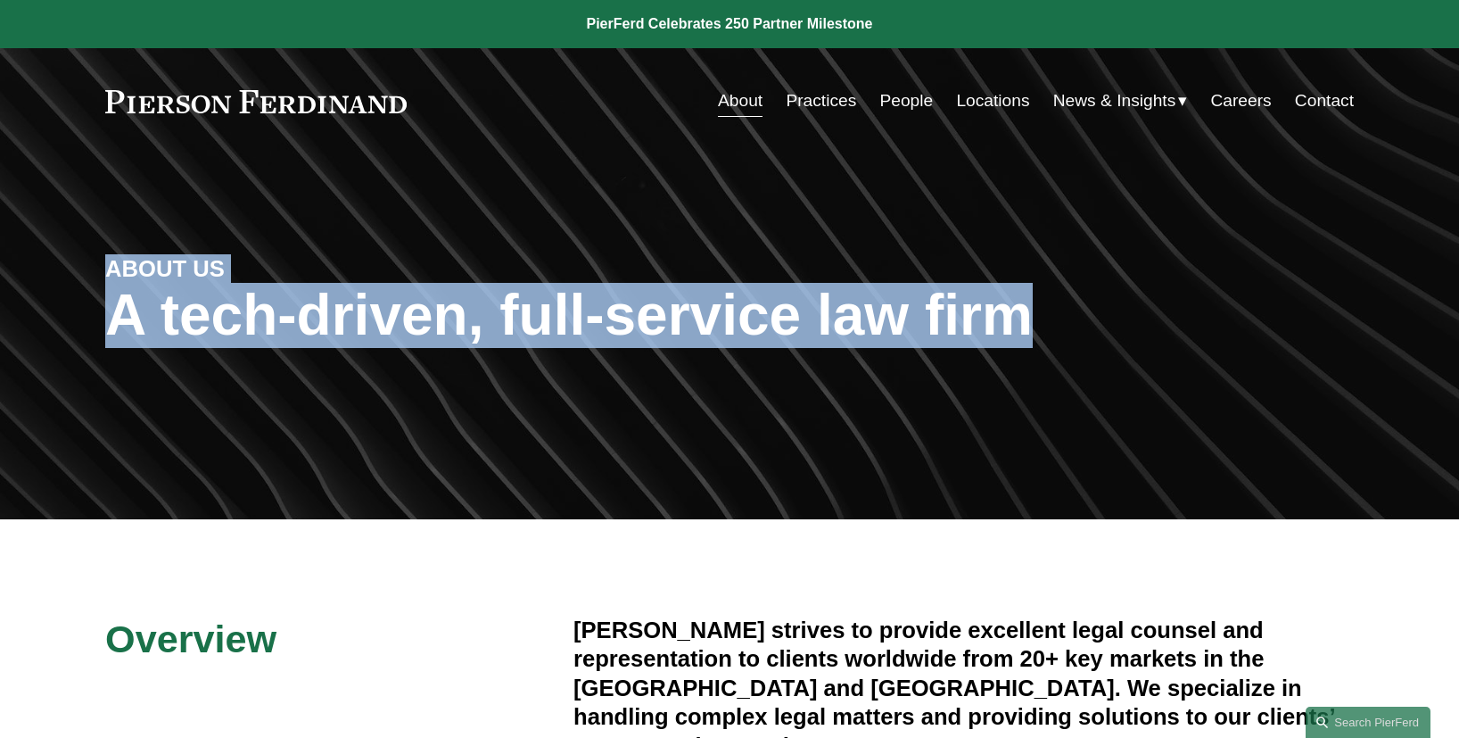 Image resolution: width=1459 pixels, height=738 pixels. Describe the element at coordinates (820, 101) in the screenshot. I see `a: Practices` at that location.